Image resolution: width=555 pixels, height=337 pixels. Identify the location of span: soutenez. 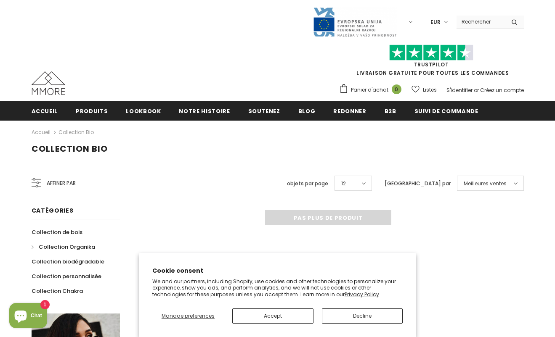
(264, 111).